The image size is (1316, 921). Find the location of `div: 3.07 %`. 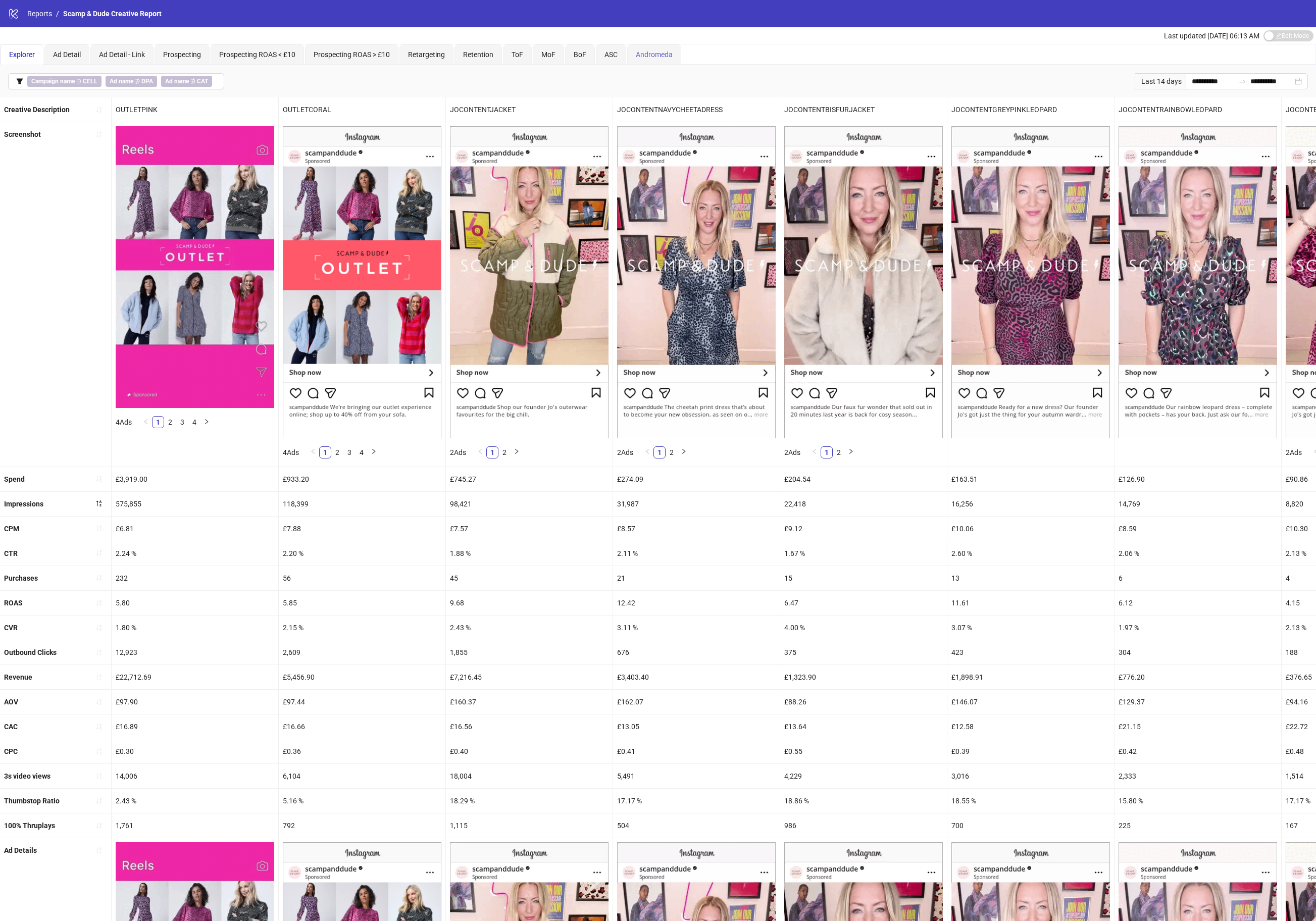

div: 3.07 % is located at coordinates (1031, 628).